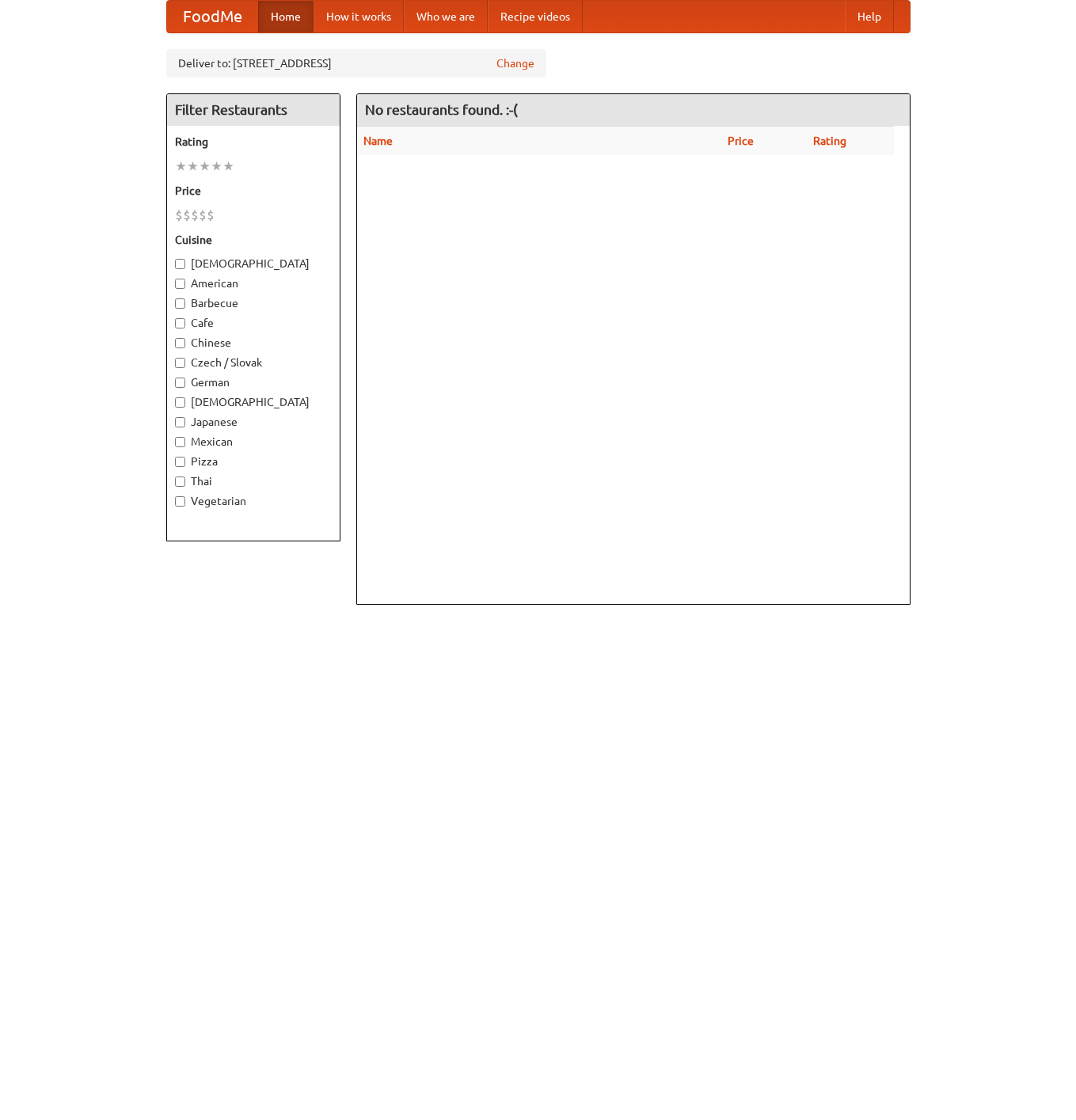 Image resolution: width=1076 pixels, height=1120 pixels. Describe the element at coordinates (515, 64) in the screenshot. I see `a: Change` at that location.